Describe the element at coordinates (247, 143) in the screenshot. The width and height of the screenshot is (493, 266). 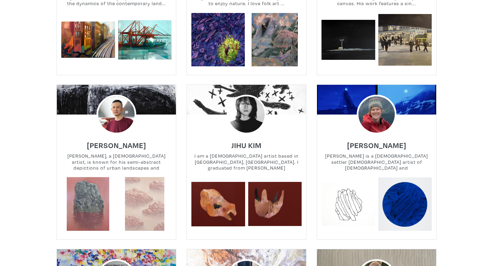
I see `a: JIHU KIM` at that location.